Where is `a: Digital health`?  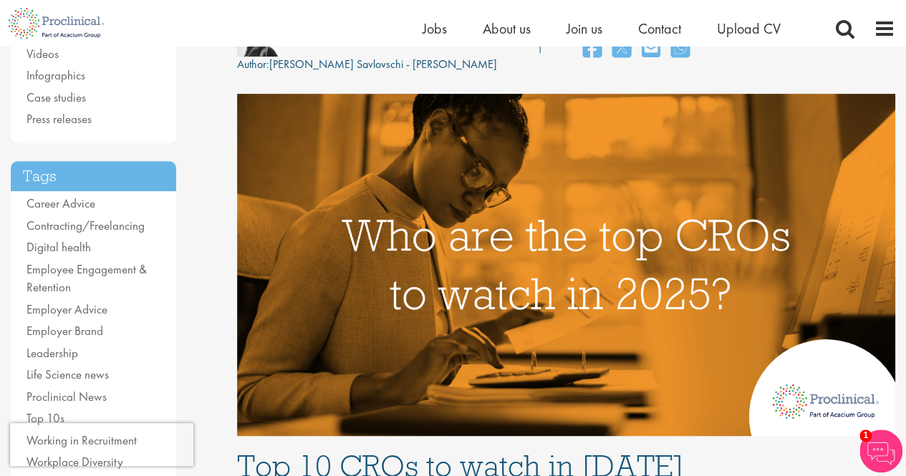
a: Digital health is located at coordinates (59, 247).